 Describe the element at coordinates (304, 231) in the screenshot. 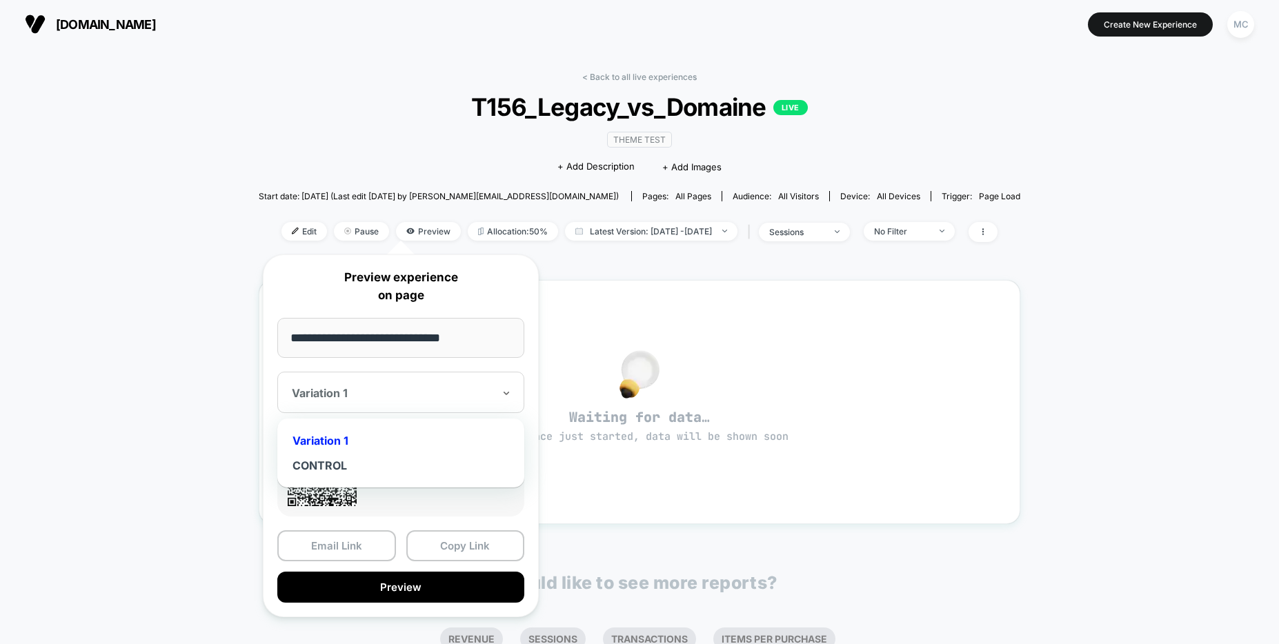

I see `span: Edit` at that location.